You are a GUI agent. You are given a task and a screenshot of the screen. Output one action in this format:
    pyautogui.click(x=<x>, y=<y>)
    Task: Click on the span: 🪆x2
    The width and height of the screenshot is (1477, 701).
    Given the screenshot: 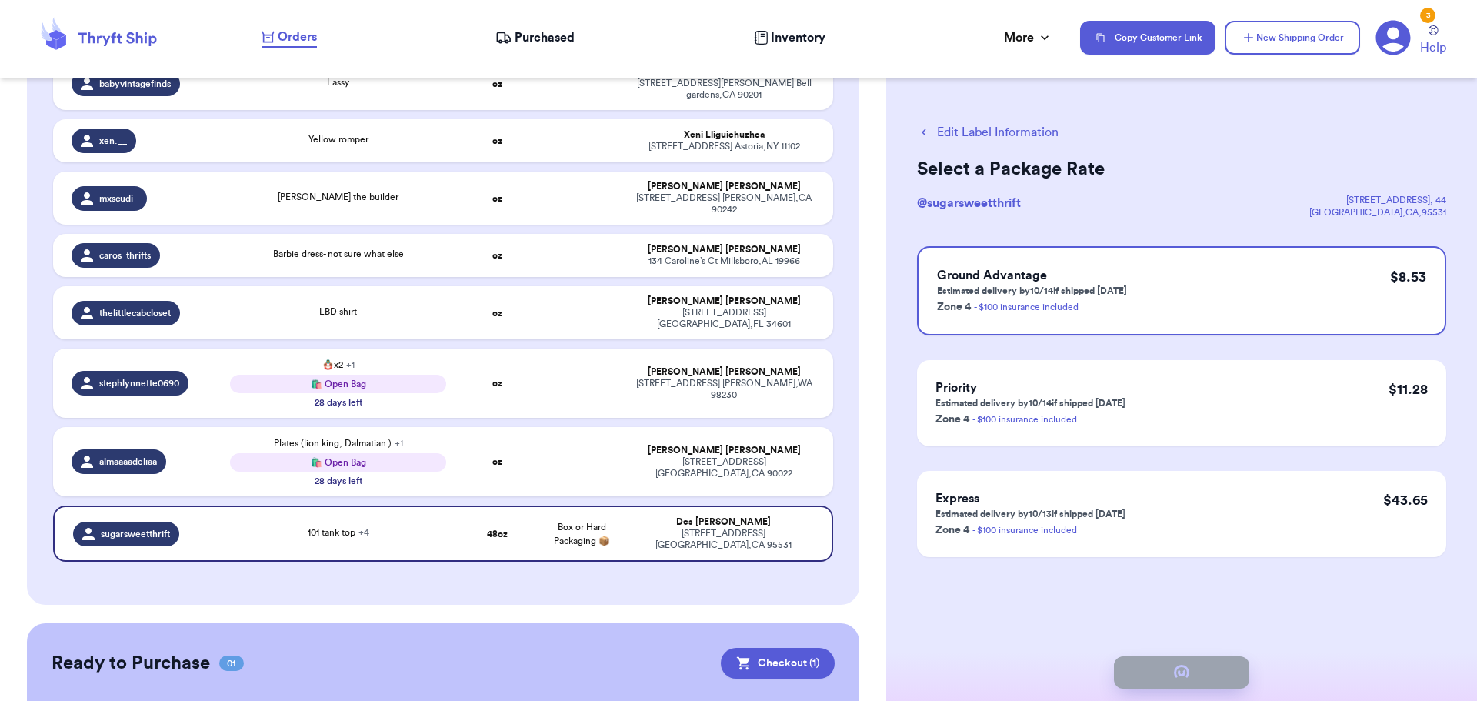 What is the action you would take?
    pyautogui.click(x=338, y=365)
    